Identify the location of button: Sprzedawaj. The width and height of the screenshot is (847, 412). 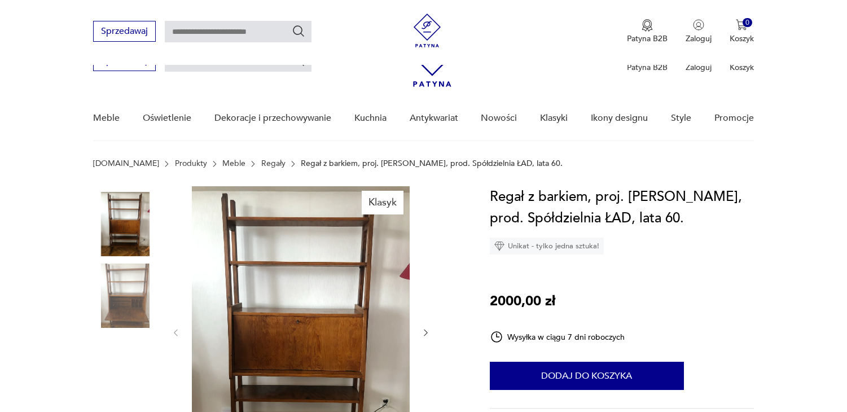
(124, 31).